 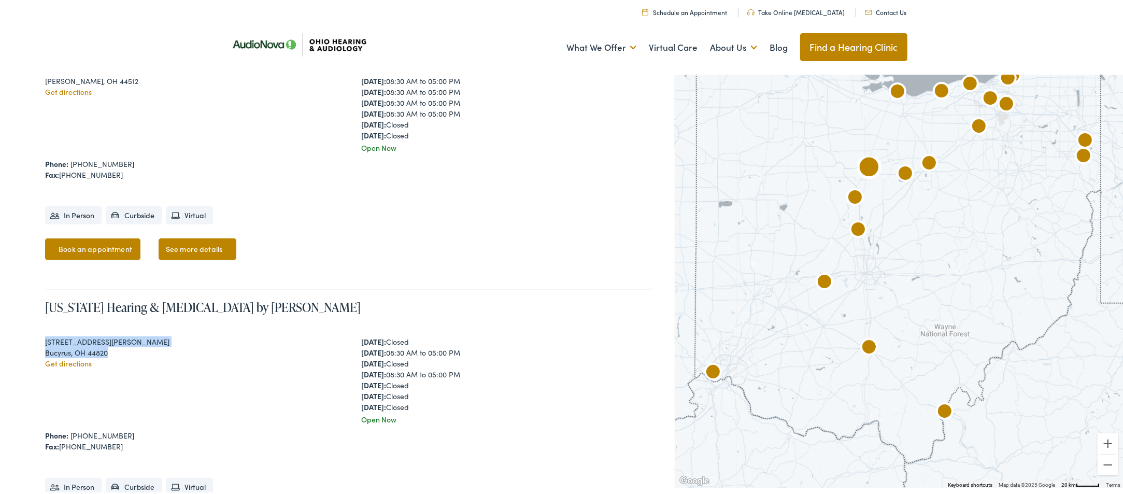 What do you see at coordinates (734, 46) in the screenshot?
I see `a: About Us` at bounding box center [734, 46].